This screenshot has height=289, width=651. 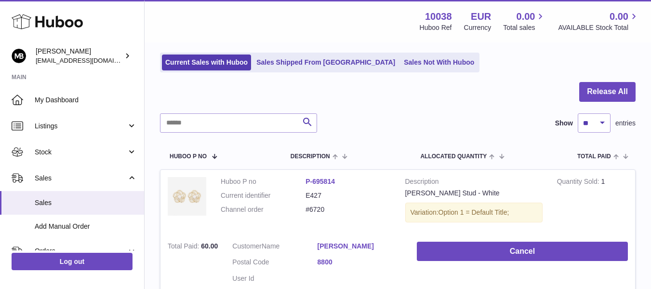 I want to click on a: Sales Not With Huboo, so click(x=439, y=62).